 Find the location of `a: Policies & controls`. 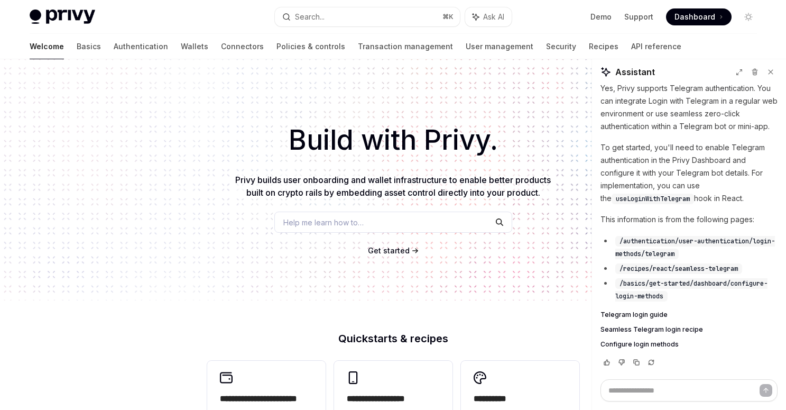

a: Policies & controls is located at coordinates (311, 47).